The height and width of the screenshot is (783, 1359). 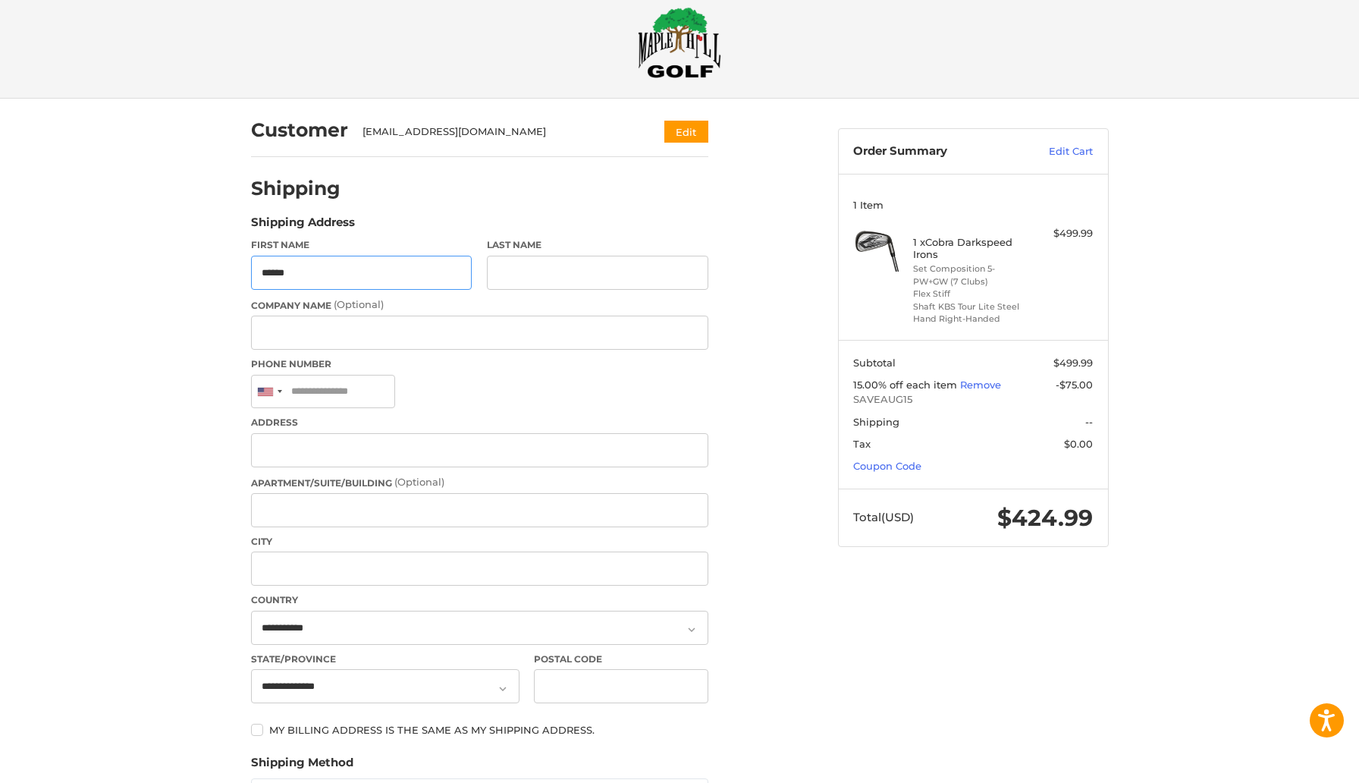 I want to click on label: Country, so click(x=479, y=600).